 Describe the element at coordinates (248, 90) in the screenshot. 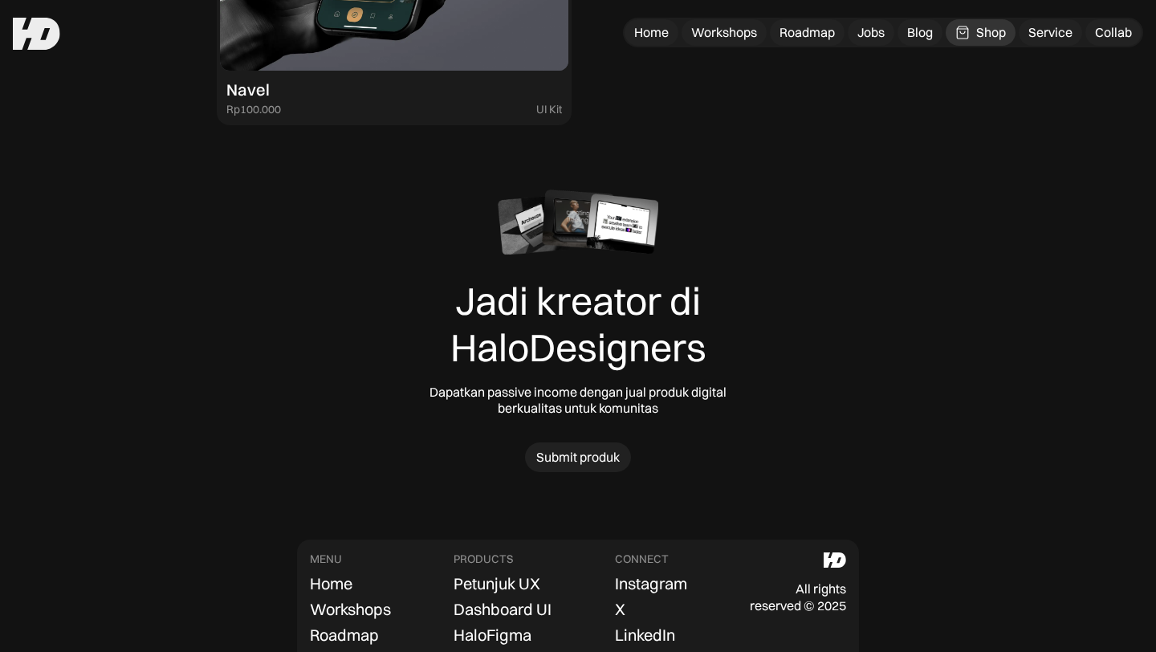

I see `div: Navel` at that location.